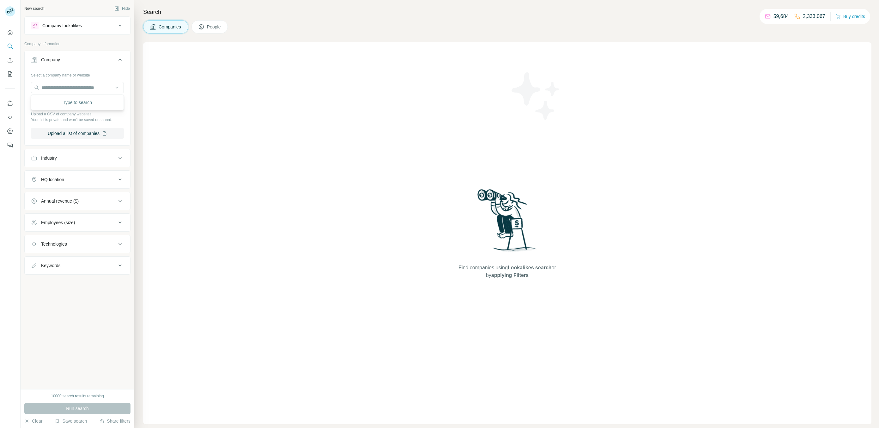  Describe the element at coordinates (60, 201) in the screenshot. I see `div: Annual revenue ($)` at that location.